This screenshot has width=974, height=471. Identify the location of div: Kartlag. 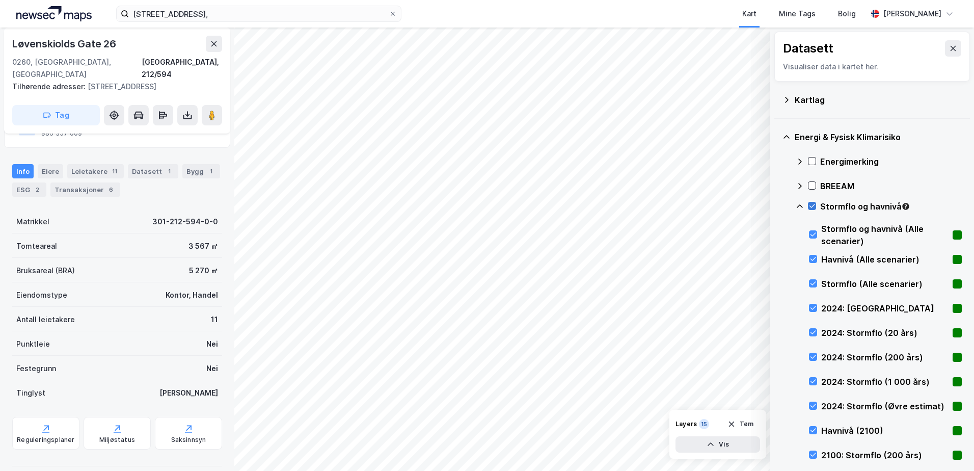
(879, 100).